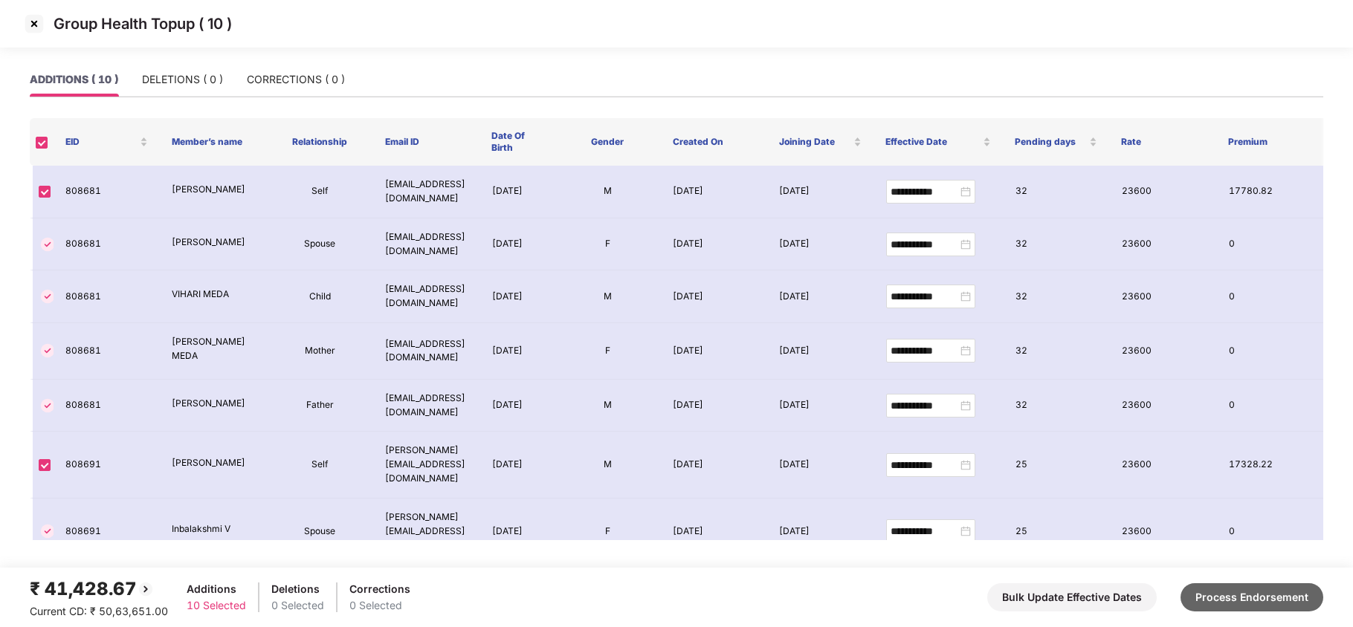 Image resolution: width=1353 pixels, height=627 pixels. I want to click on div: DELETIONS ( 0 ), so click(182, 80).